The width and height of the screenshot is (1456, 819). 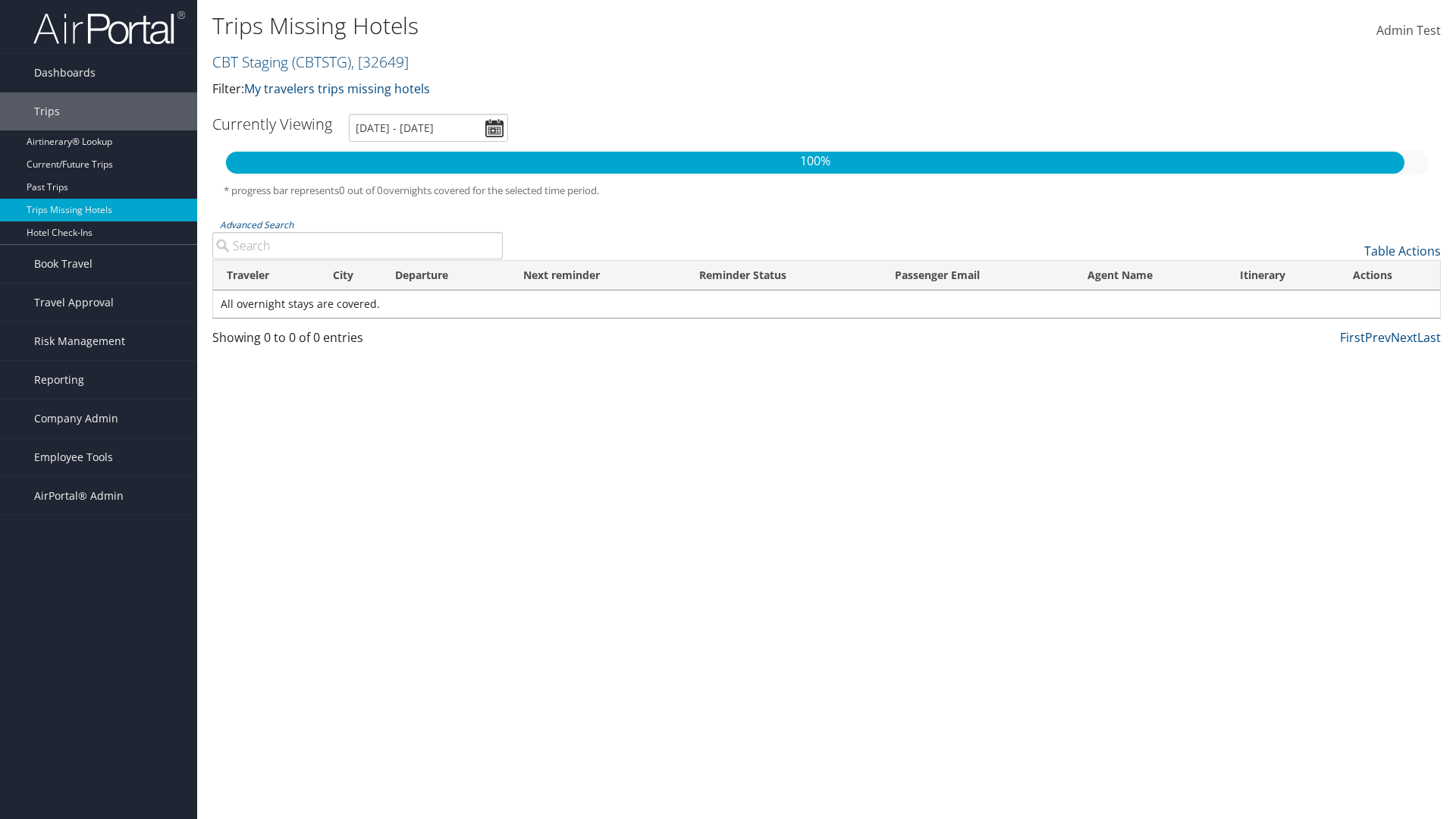 What do you see at coordinates (321, 62) in the screenshot?
I see `span: ( CBTSTG )` at bounding box center [321, 62].